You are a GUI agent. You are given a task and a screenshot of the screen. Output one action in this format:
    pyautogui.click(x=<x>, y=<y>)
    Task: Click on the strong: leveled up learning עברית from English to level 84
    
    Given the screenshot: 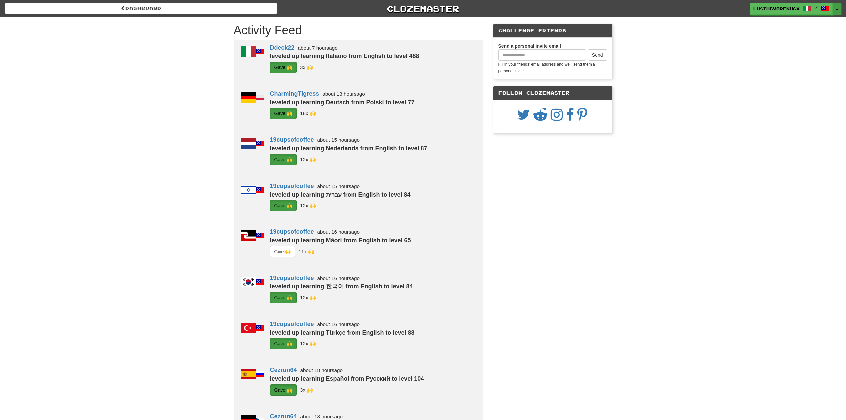 What is the action you would take?
    pyautogui.click(x=340, y=194)
    